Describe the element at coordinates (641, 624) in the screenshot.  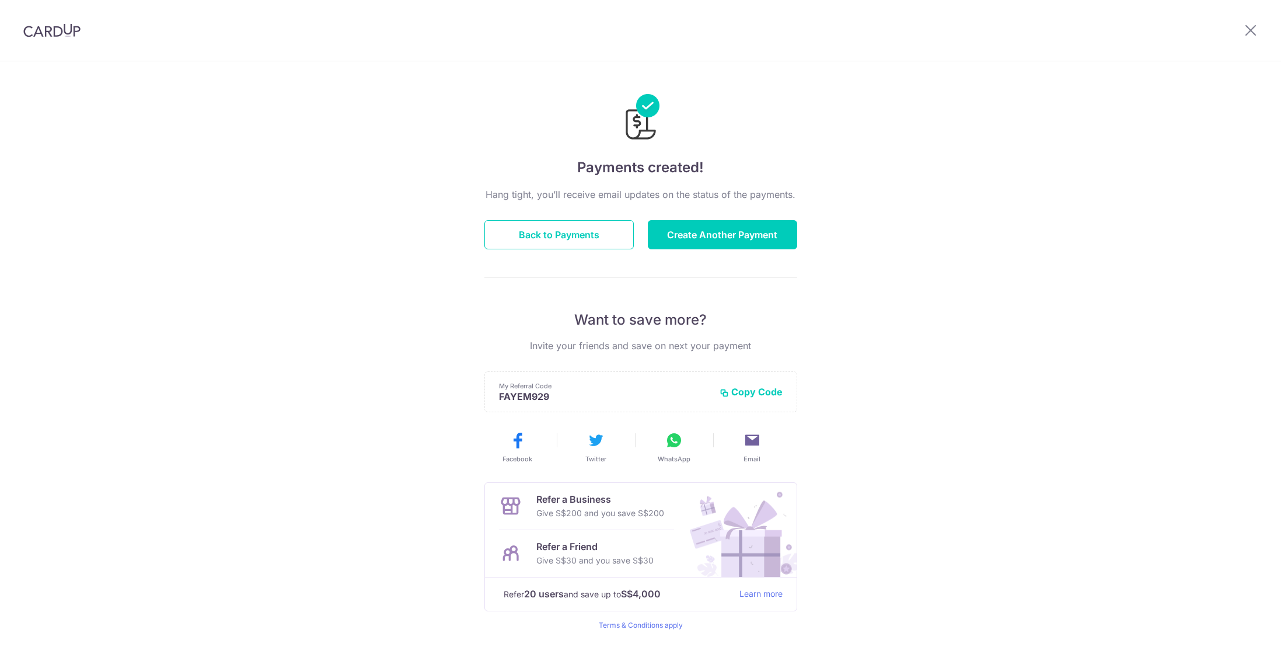
I see `a: Terms & Conditions apply` at that location.